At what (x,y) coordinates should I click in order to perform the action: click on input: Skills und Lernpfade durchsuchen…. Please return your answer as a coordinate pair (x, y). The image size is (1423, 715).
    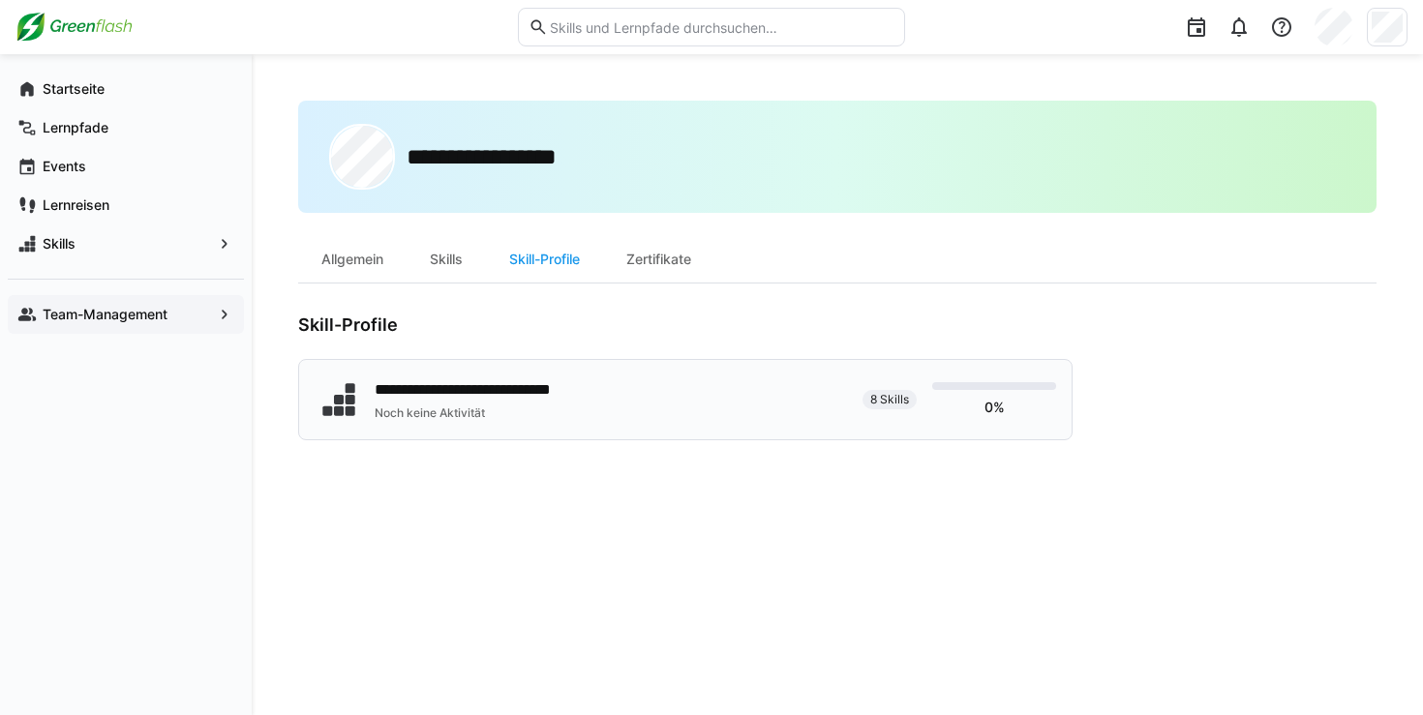
    Looking at the image, I should click on (721, 27).